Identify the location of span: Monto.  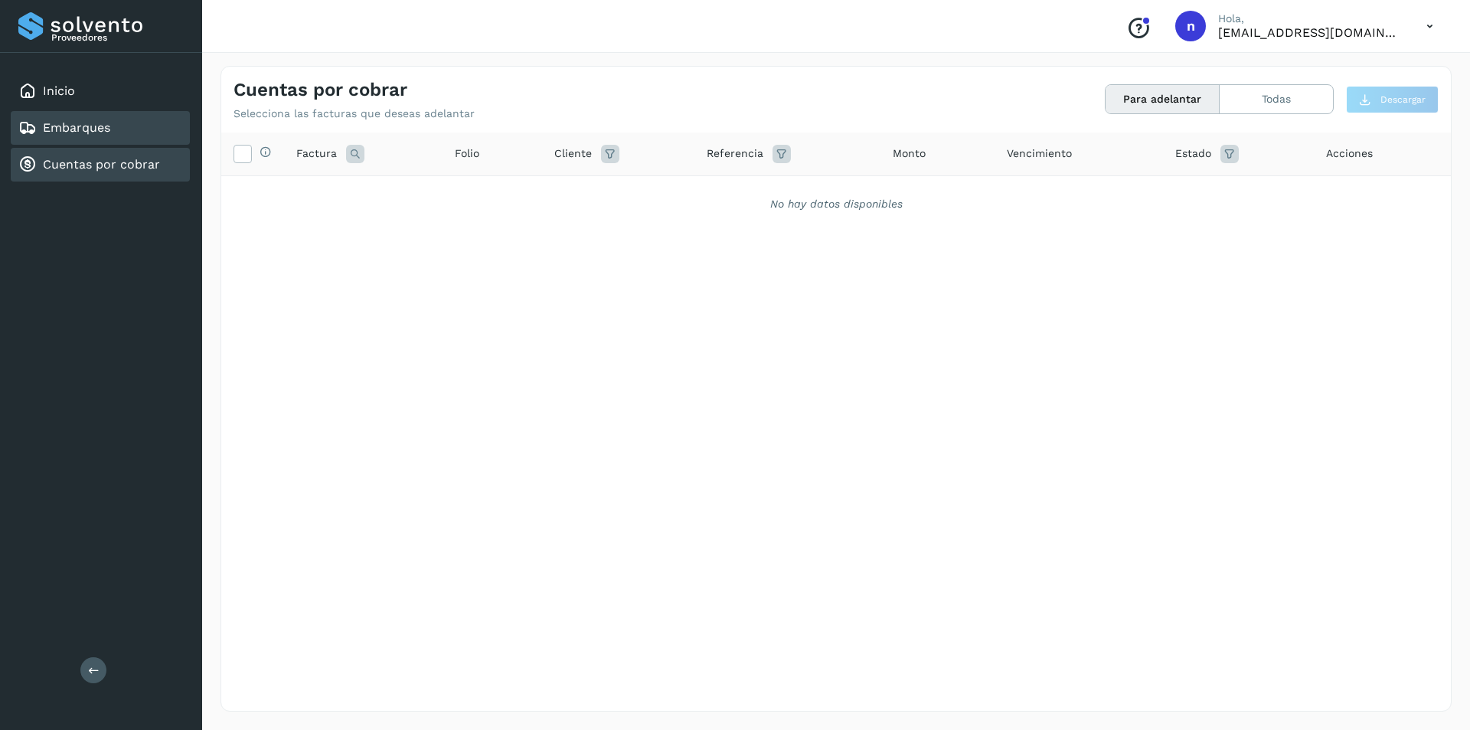
(909, 153).